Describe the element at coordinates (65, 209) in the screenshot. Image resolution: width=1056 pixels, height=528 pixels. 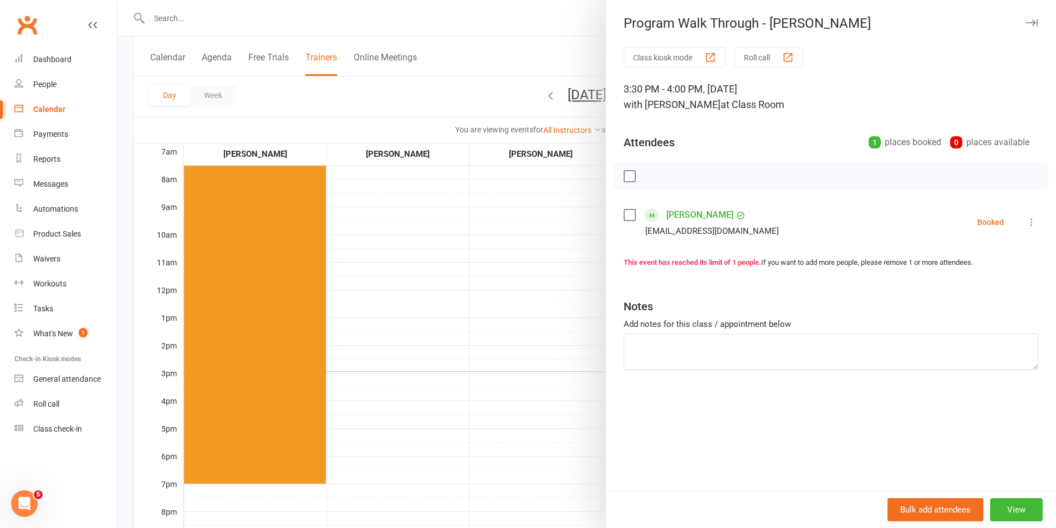
I see `a: Automations` at that location.